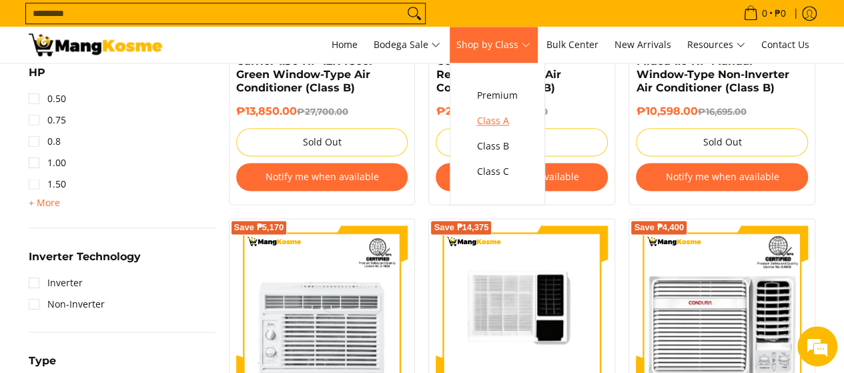  Describe the element at coordinates (716, 45) in the screenshot. I see `a: Resources` at that location.